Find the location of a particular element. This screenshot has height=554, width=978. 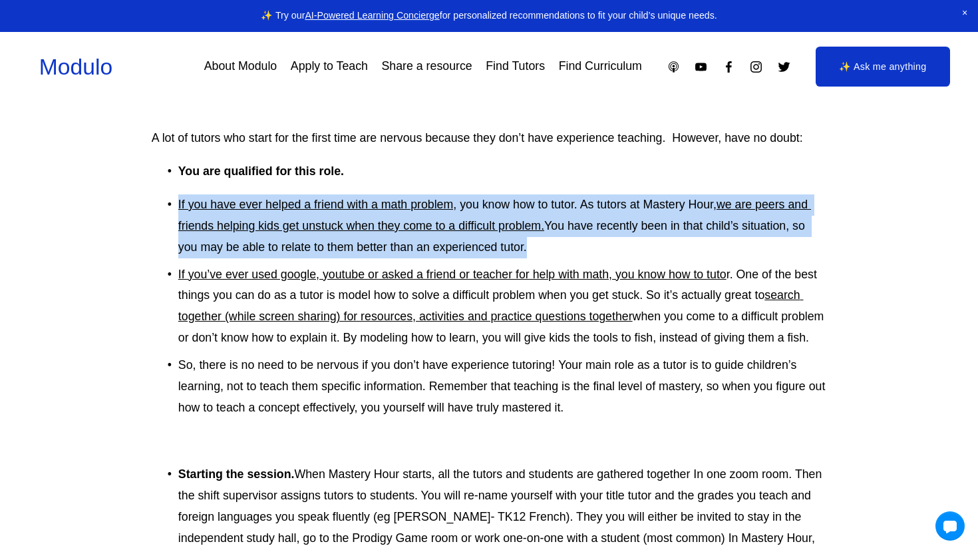

a: AI-Powered Learning Concierge is located at coordinates (372, 15).